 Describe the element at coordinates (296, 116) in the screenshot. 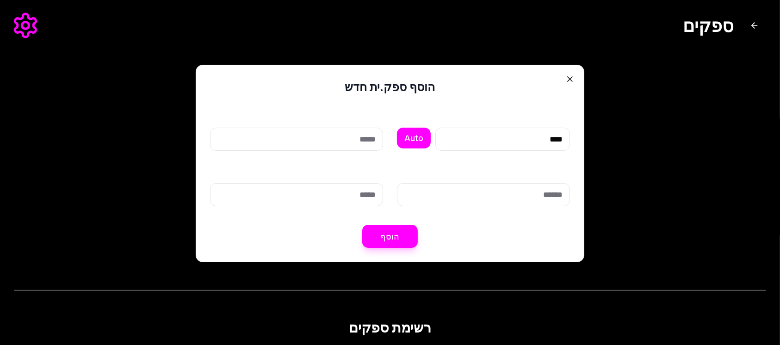

I see `label: כינוי` at that location.